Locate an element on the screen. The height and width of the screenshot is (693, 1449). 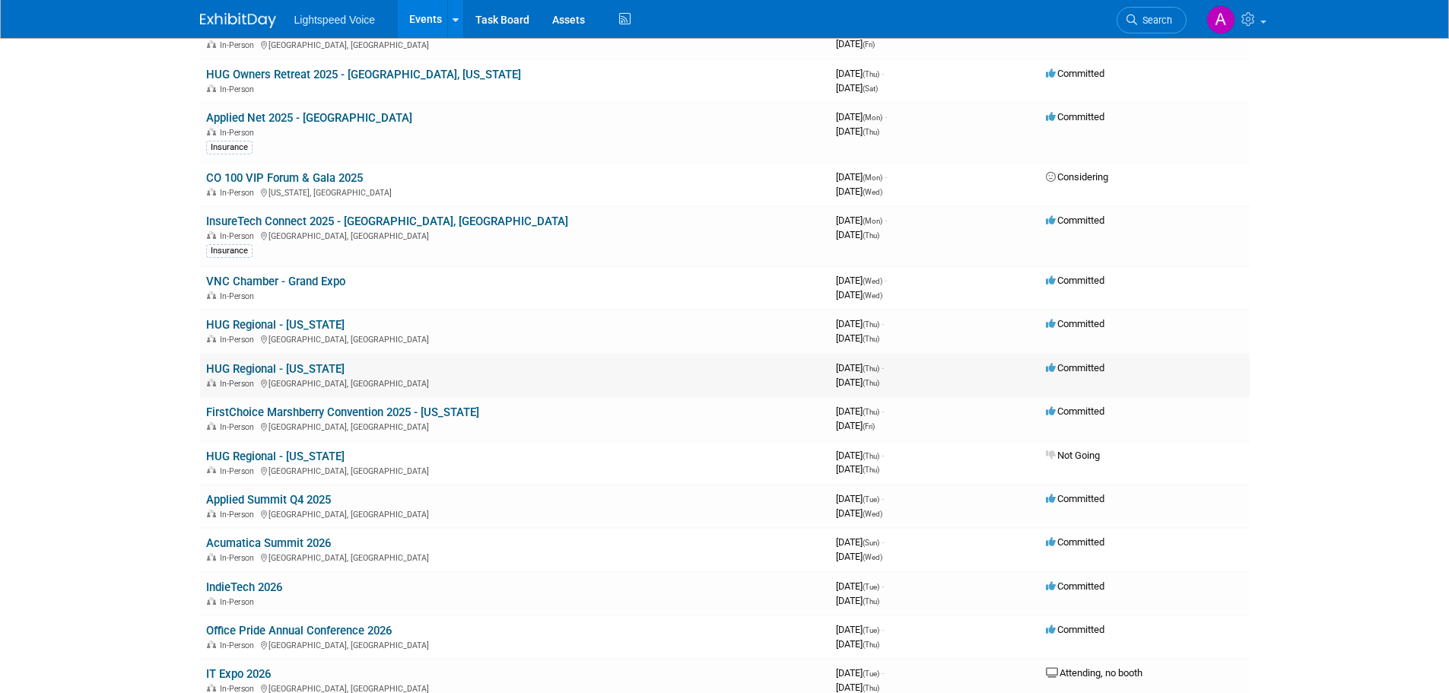
span: (Sat) is located at coordinates (870, 88).